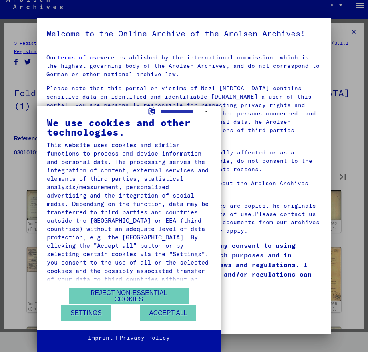  Describe the element at coordinates (128, 127) in the screenshot. I see `div: We use cookies and other technologies.` at that location.